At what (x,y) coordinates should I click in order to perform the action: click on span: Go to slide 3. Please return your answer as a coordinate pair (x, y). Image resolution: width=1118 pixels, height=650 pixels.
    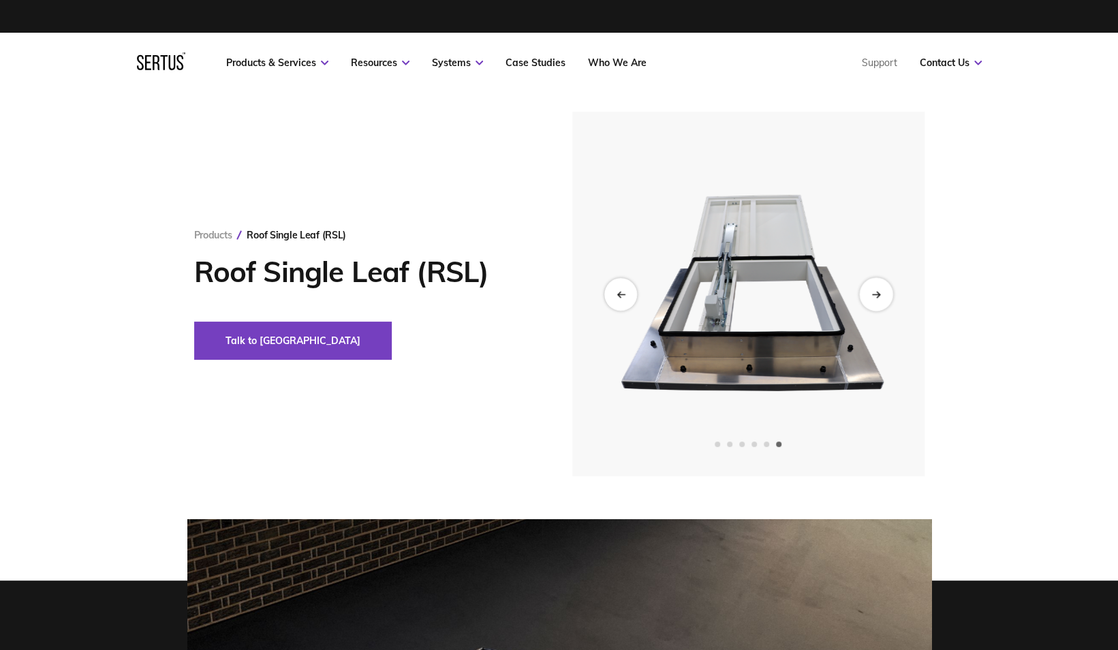
    Looking at the image, I should click on (742, 444).